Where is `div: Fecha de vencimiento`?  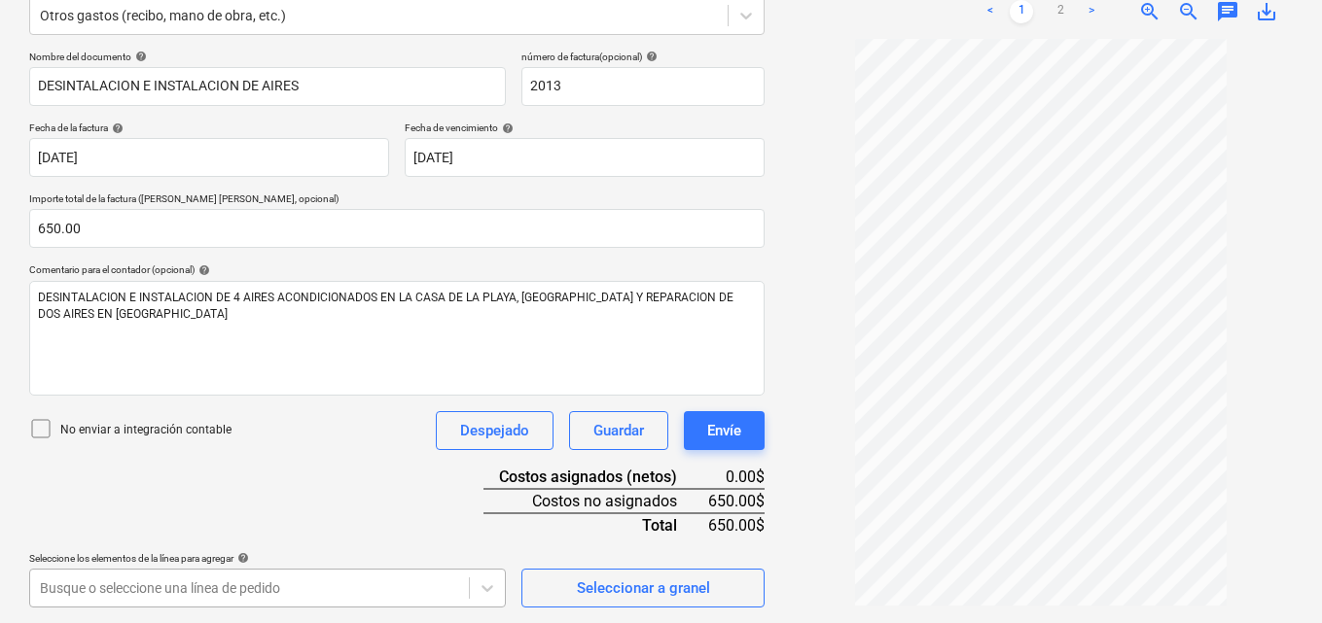
div: Fecha de vencimiento is located at coordinates (585, 127).